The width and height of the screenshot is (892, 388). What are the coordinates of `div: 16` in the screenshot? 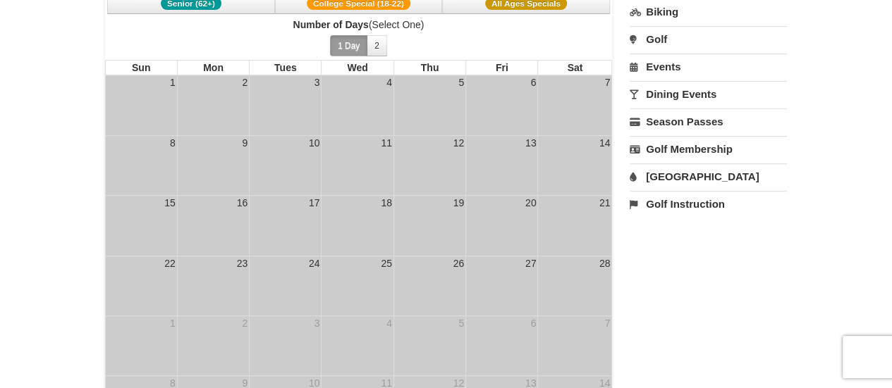 It's located at (242, 203).